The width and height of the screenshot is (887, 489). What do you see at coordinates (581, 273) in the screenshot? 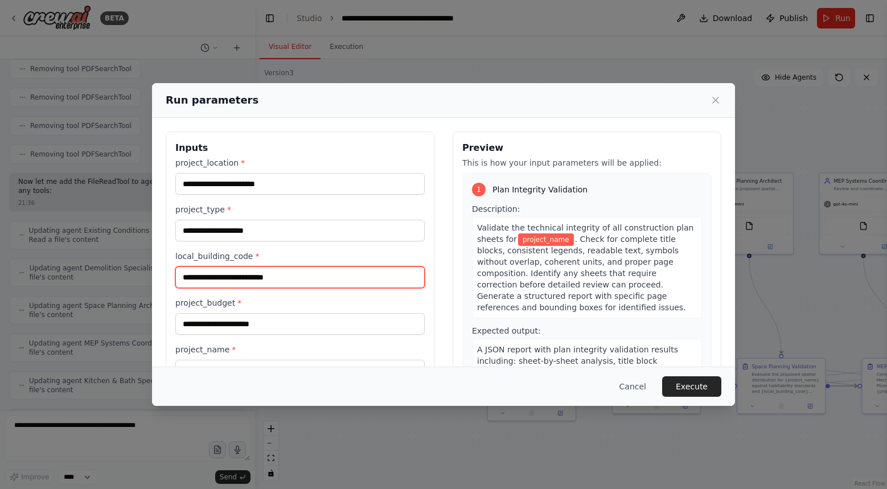
I see `span: . Check for complete title blocks, consistent legends, readable text, symbols without overlap, co...` at bounding box center [581, 273].